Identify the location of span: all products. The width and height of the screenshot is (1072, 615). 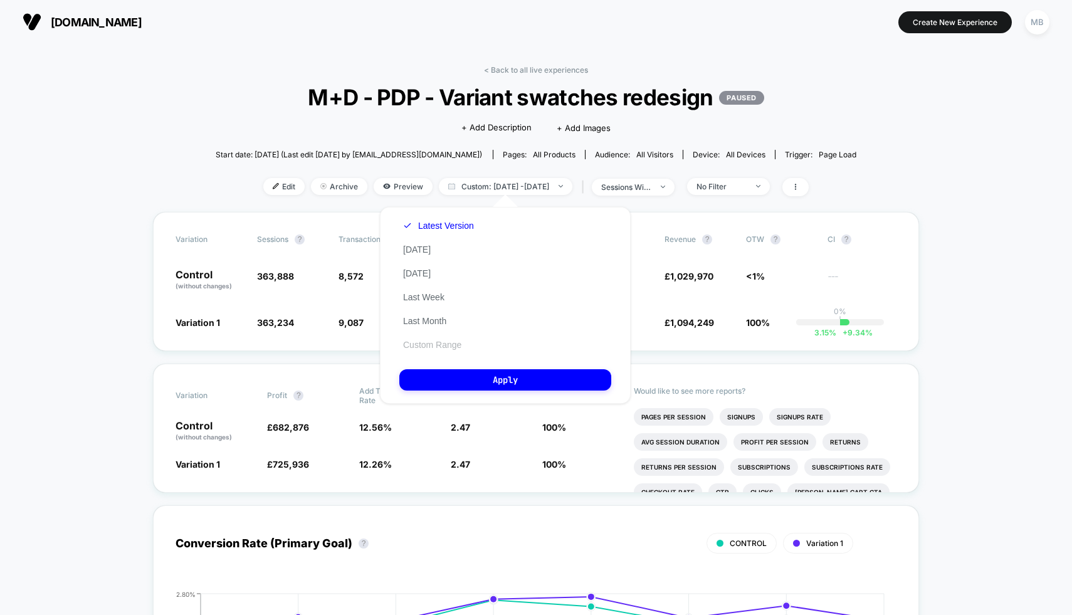
(554, 154).